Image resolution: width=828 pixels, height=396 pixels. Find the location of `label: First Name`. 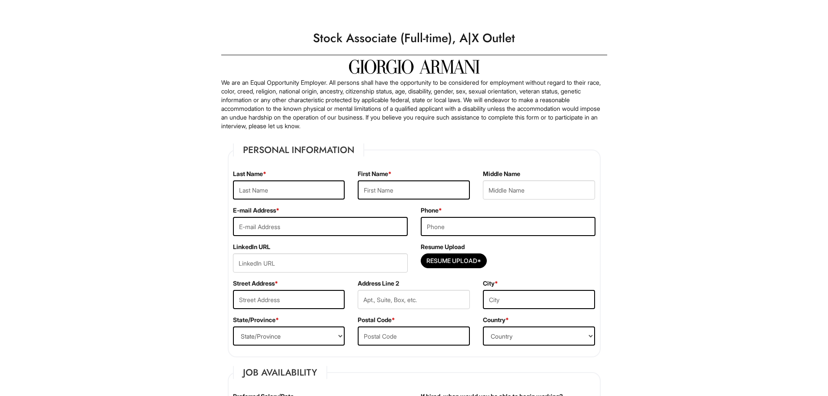

label: First Name is located at coordinates (374, 174).